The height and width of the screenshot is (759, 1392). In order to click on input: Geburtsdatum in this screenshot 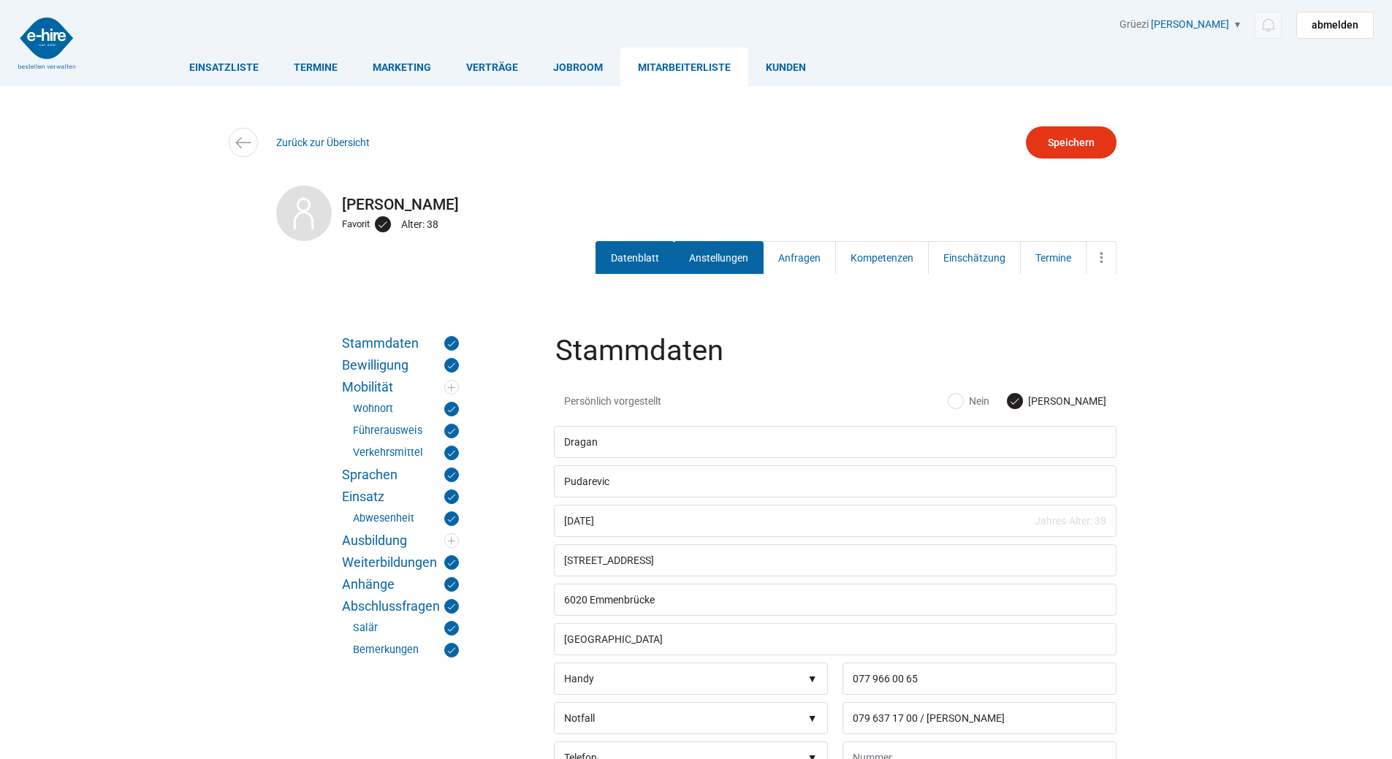, I will do `click(835, 521)`.